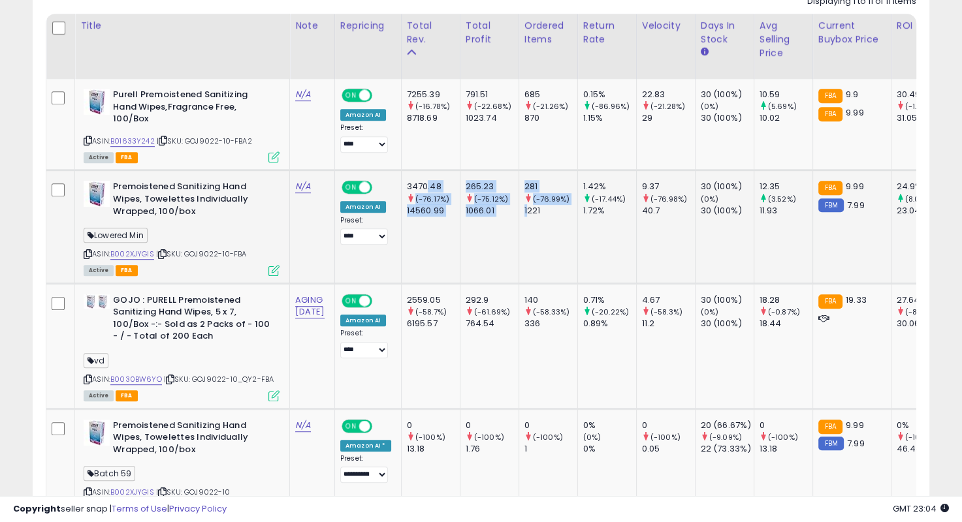 The height and width of the screenshot is (522, 962). What do you see at coordinates (921, 509) in the screenshot?
I see `span: 2025-08-14 23:04 GMT` at bounding box center [921, 509].